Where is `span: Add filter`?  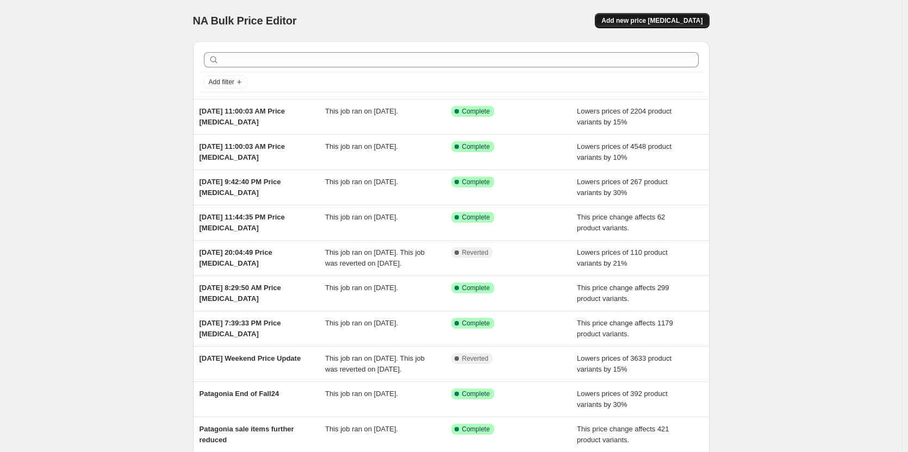
span: Add filter is located at coordinates (221, 82).